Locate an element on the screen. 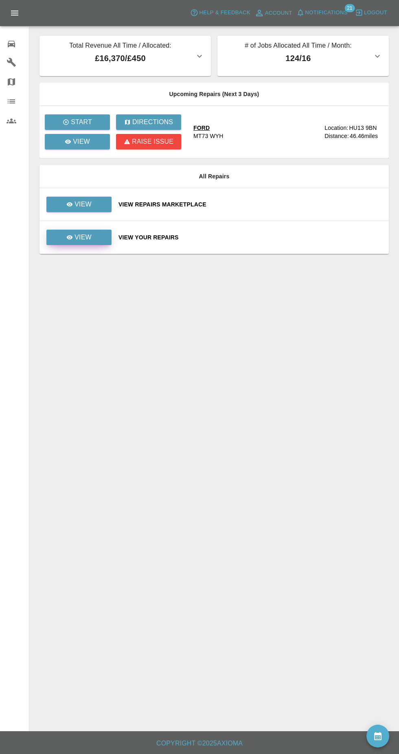  button: availability is located at coordinates (378, 736).